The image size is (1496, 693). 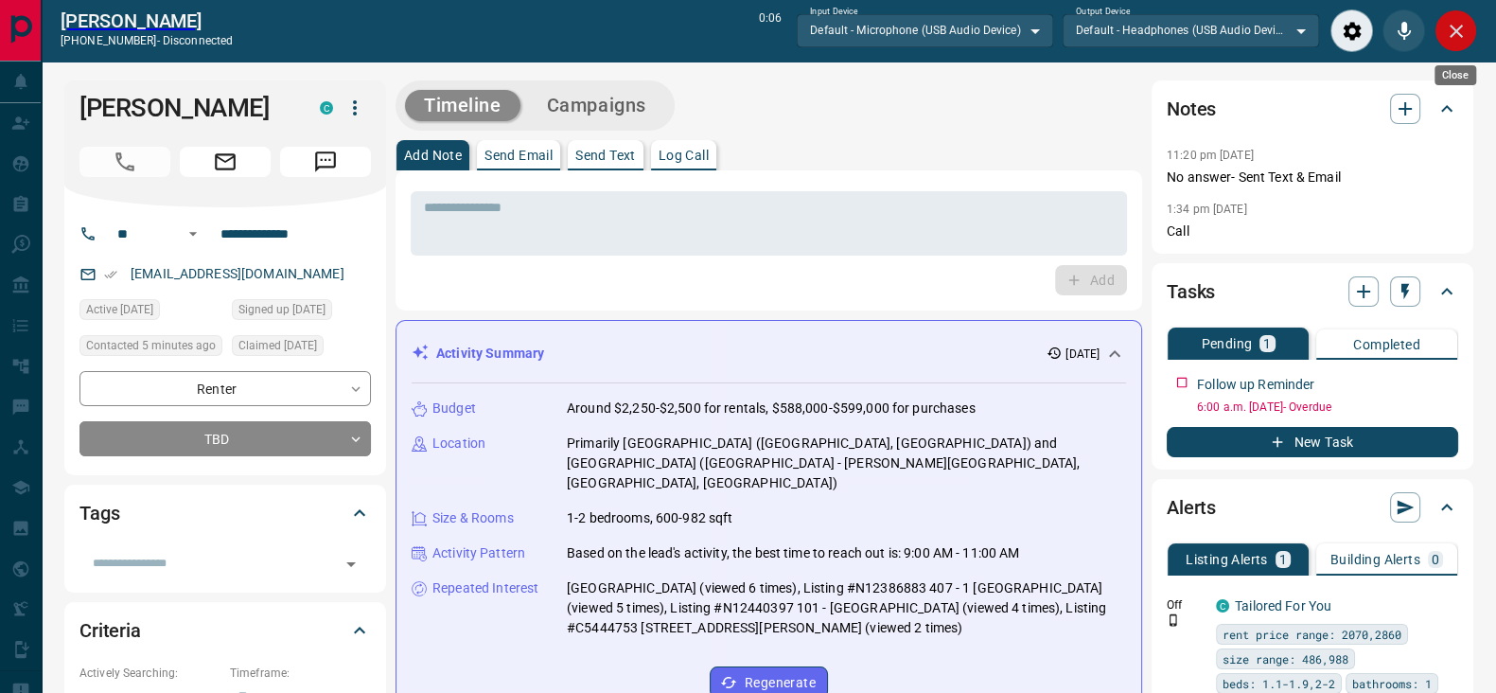 I want to click on span: Call, so click(x=125, y=162).